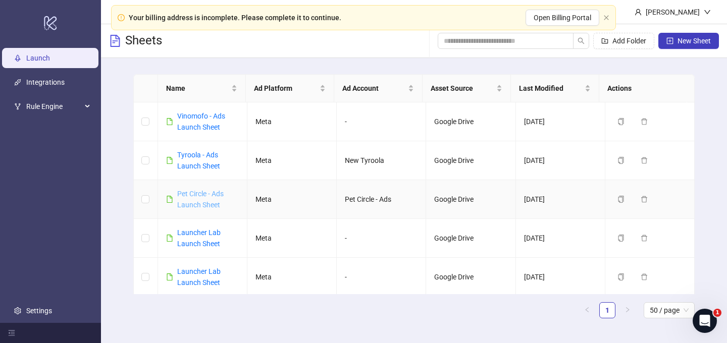 The height and width of the screenshot is (343, 727). I want to click on span: 1, so click(718, 313).